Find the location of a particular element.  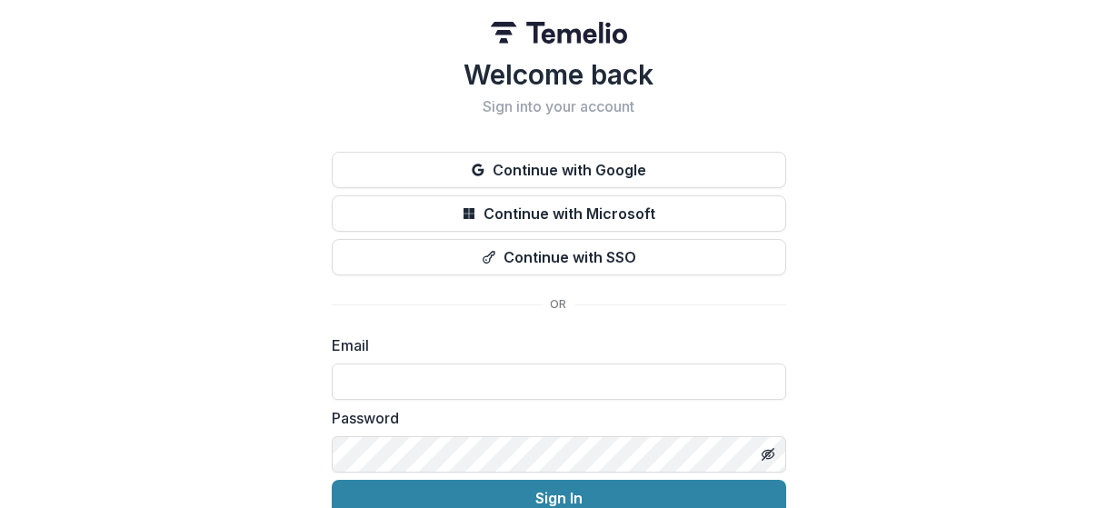

button: Continue with Google is located at coordinates (559, 170).